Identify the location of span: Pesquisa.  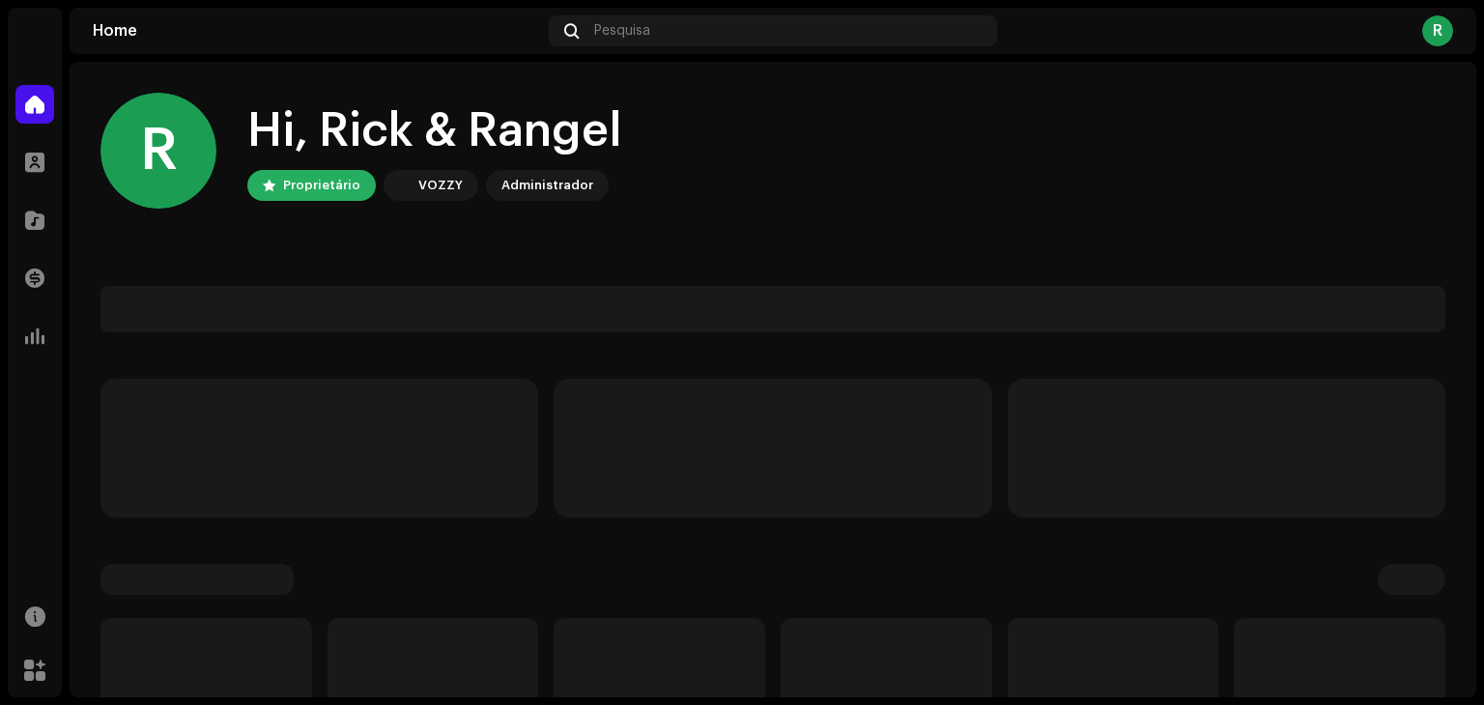
(622, 31).